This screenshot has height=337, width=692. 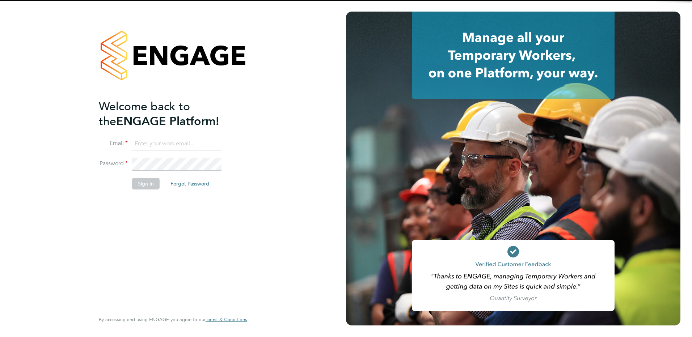 What do you see at coordinates (113, 143) in the screenshot?
I see `label: Email` at bounding box center [113, 143].